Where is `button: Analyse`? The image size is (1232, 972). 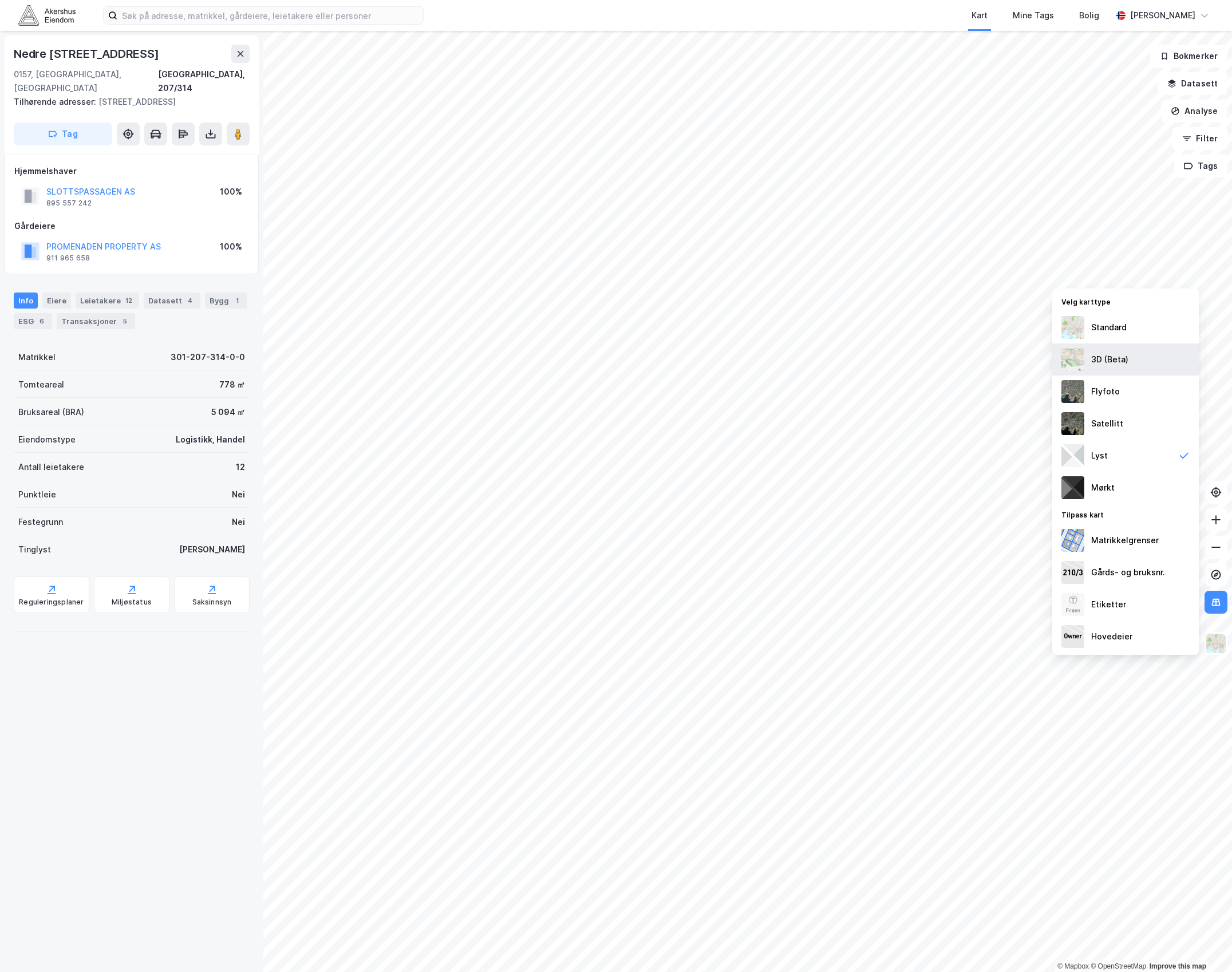
button: Analyse is located at coordinates (1194, 111).